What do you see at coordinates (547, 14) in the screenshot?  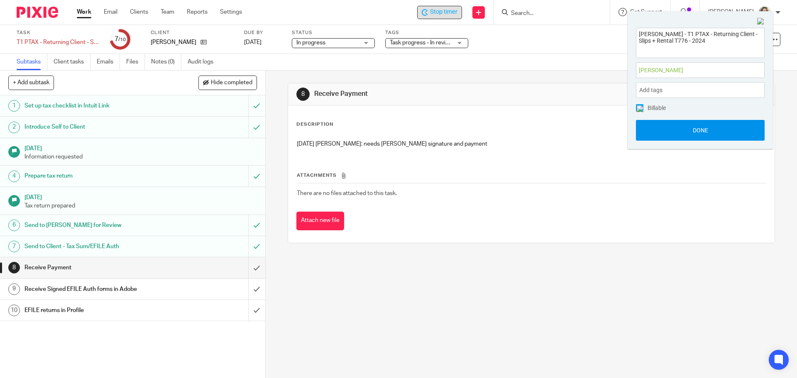 I see `input: Search` at bounding box center [547, 14].